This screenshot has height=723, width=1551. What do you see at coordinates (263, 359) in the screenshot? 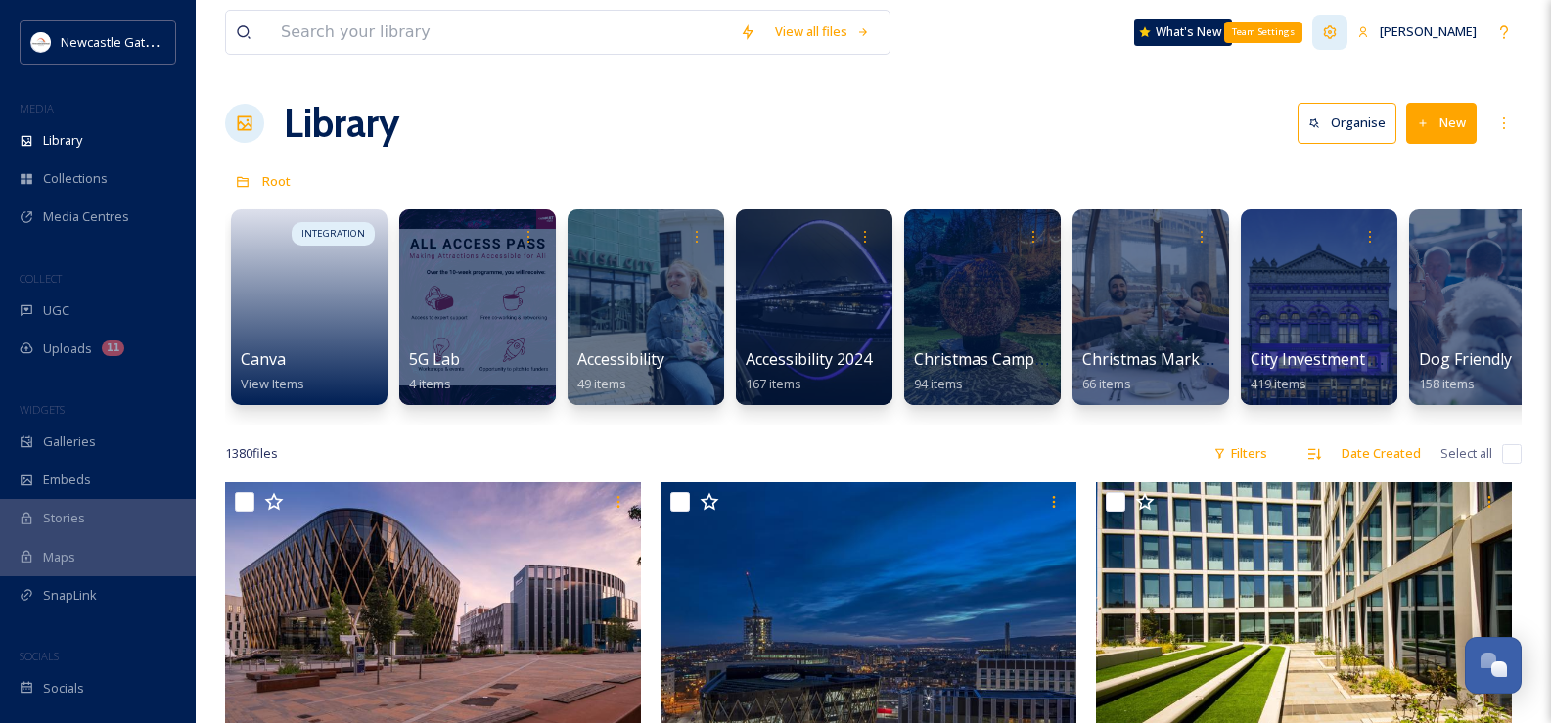
I see `span: Canva` at bounding box center [263, 359].